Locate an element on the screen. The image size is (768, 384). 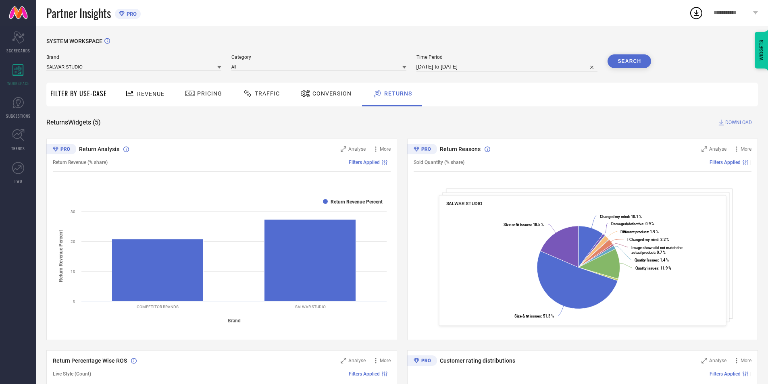
text: : 0.7 % is located at coordinates (657, 250).